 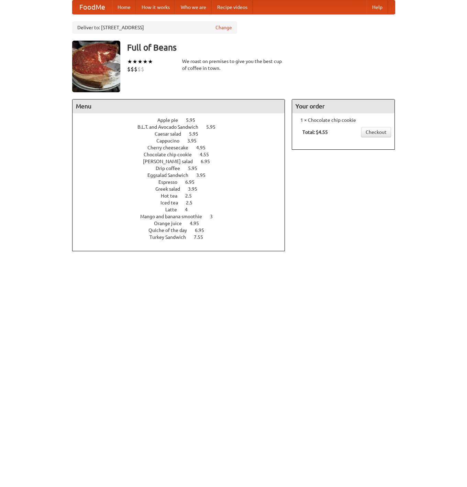 I want to click on a: Who we are, so click(x=194, y=7).